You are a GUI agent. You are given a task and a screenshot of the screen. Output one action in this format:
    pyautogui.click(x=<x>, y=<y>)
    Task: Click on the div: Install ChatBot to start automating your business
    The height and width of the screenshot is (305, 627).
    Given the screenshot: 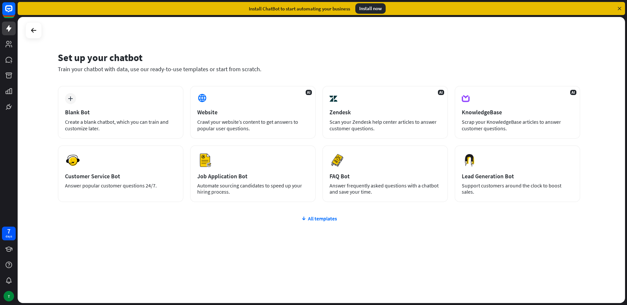 What is the action you would take?
    pyautogui.click(x=300, y=8)
    